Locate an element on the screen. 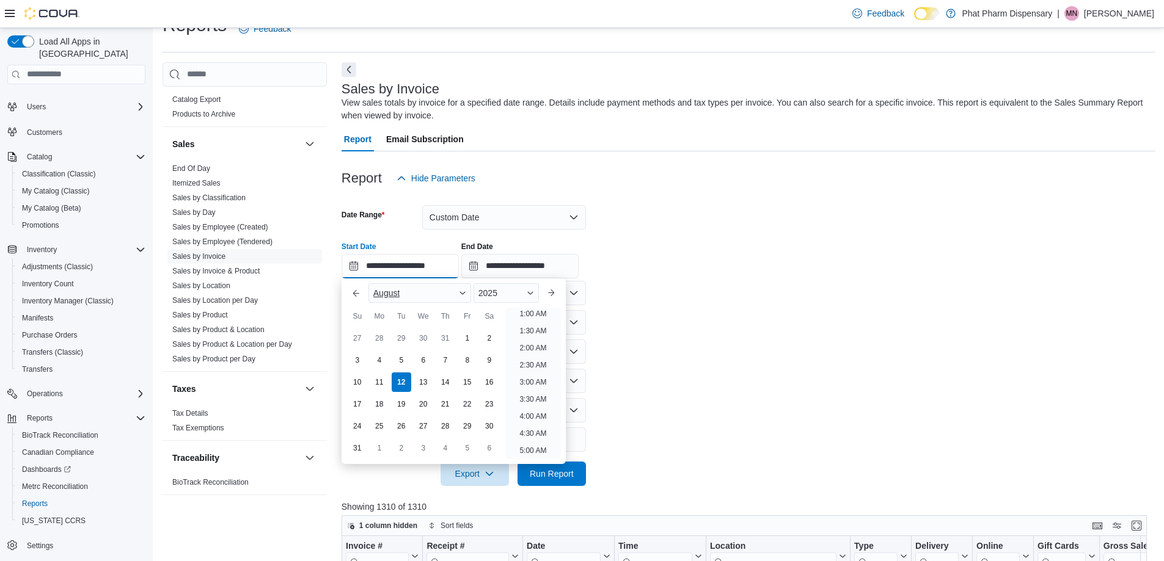 This screenshot has height=561, width=1164. span: Run Report is located at coordinates (552, 474).